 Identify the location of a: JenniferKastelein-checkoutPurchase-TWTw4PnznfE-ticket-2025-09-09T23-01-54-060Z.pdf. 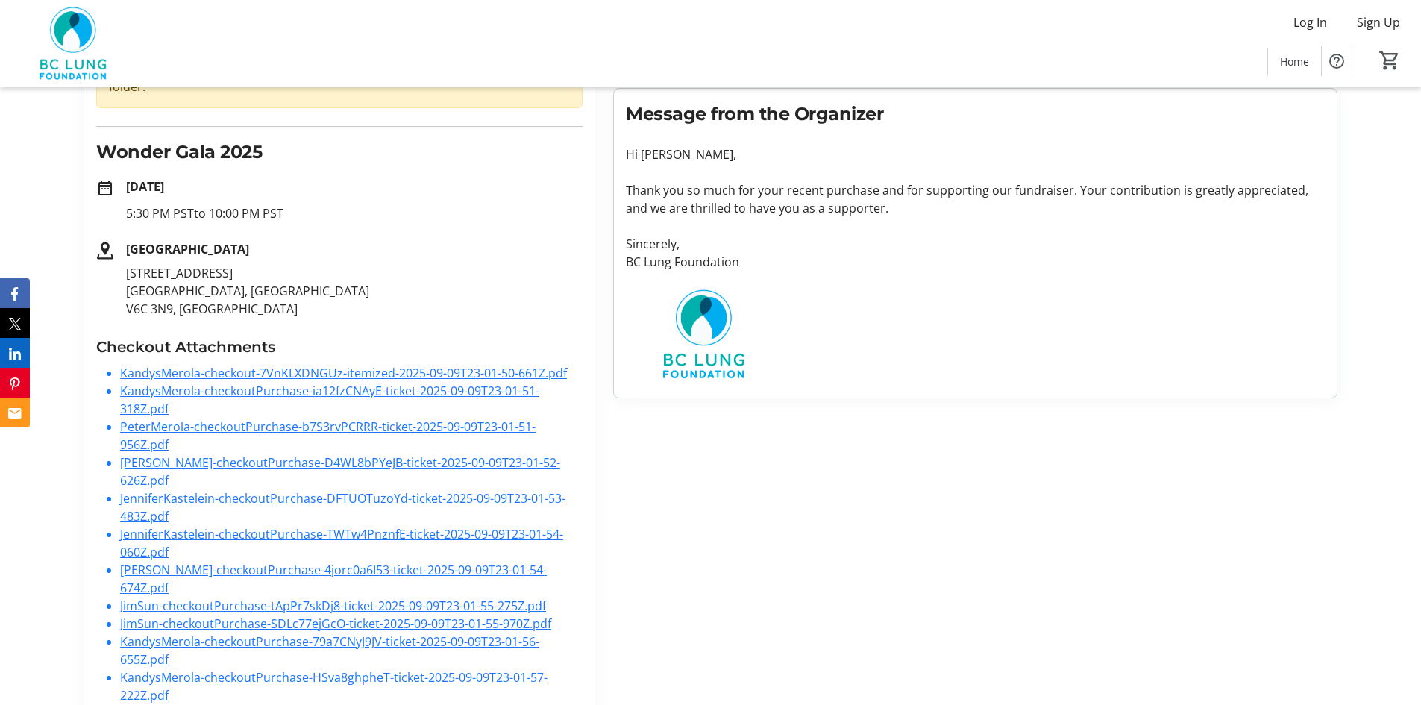
(342, 543).